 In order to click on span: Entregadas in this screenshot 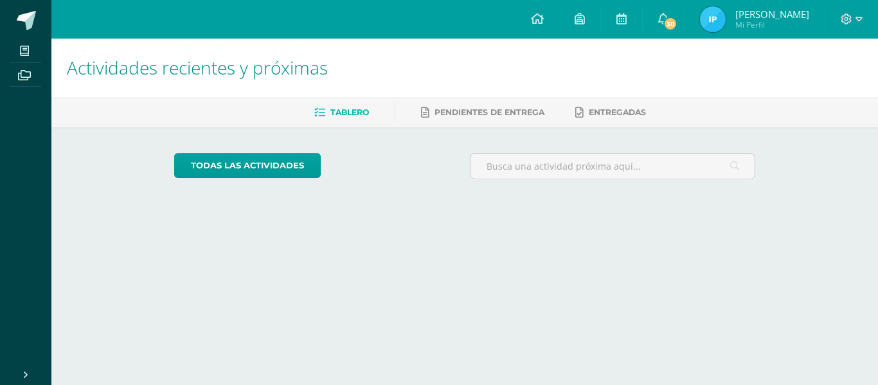, I will do `click(617, 112)`.